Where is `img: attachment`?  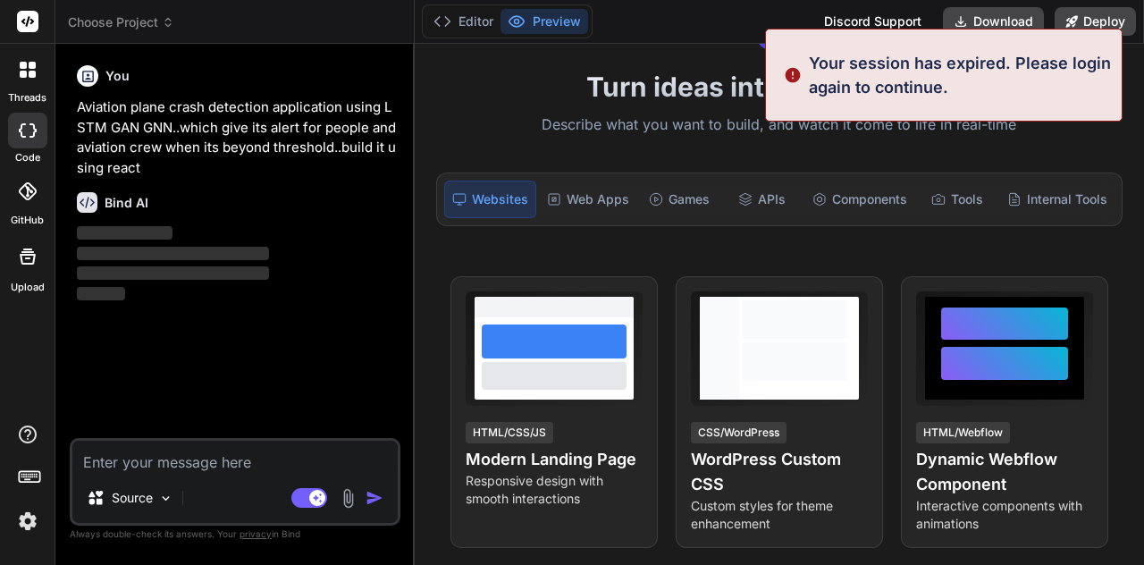 img: attachment is located at coordinates (348, 498).